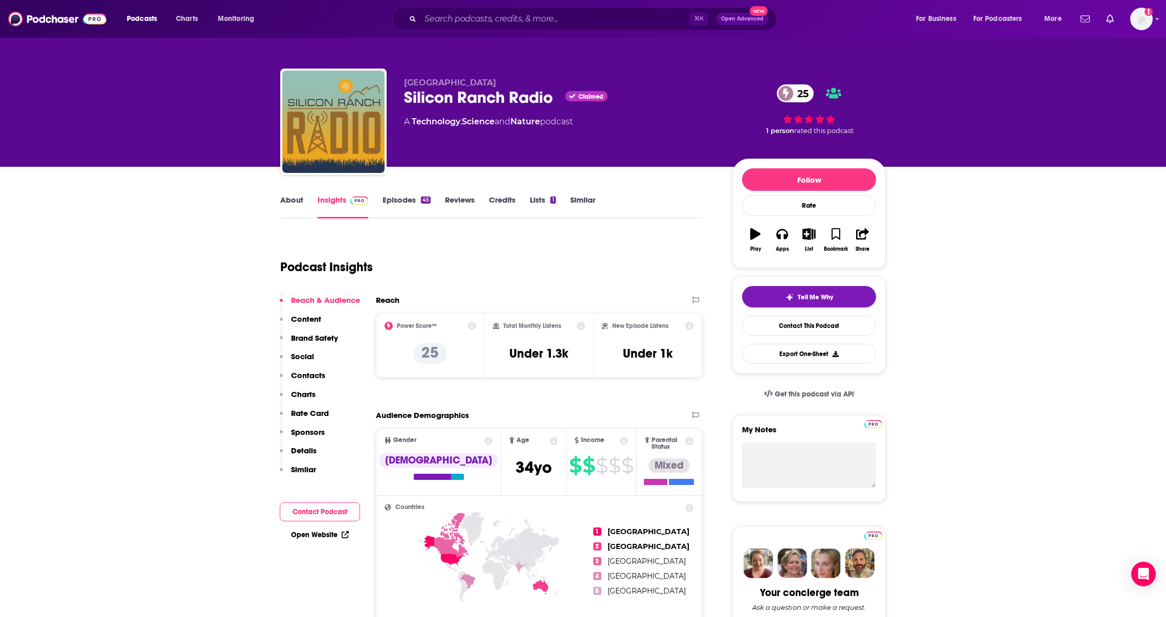 The width and height of the screenshot is (1166, 617). Describe the element at coordinates (534, 467) in the screenshot. I see `span: 34 yo` at that location.